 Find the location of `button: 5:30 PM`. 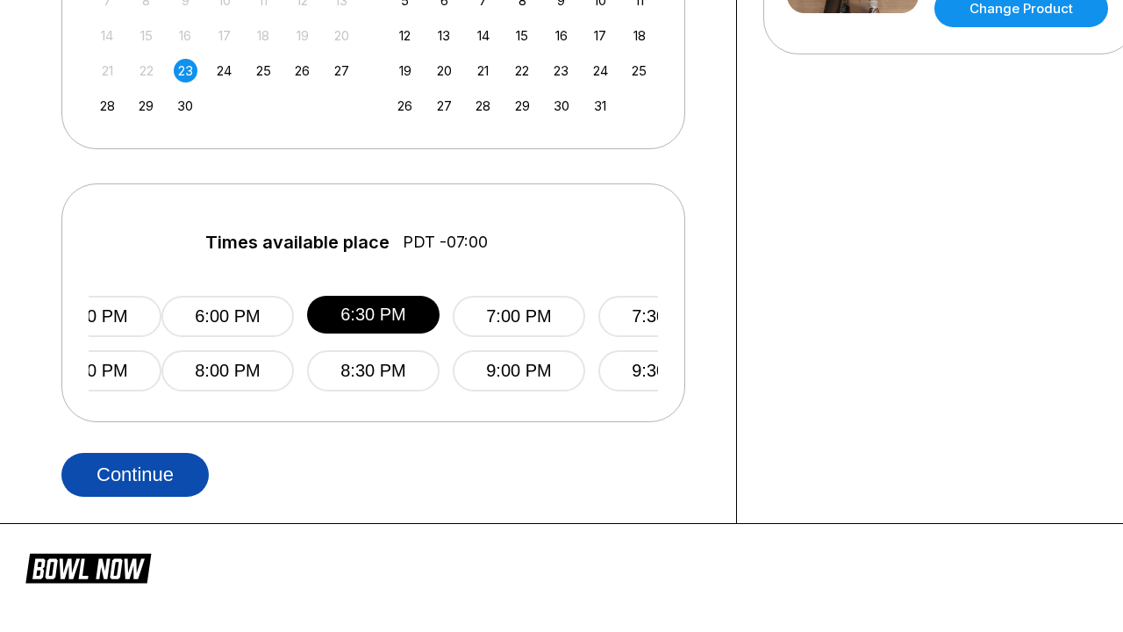

button: 5:30 PM is located at coordinates (95, 370).